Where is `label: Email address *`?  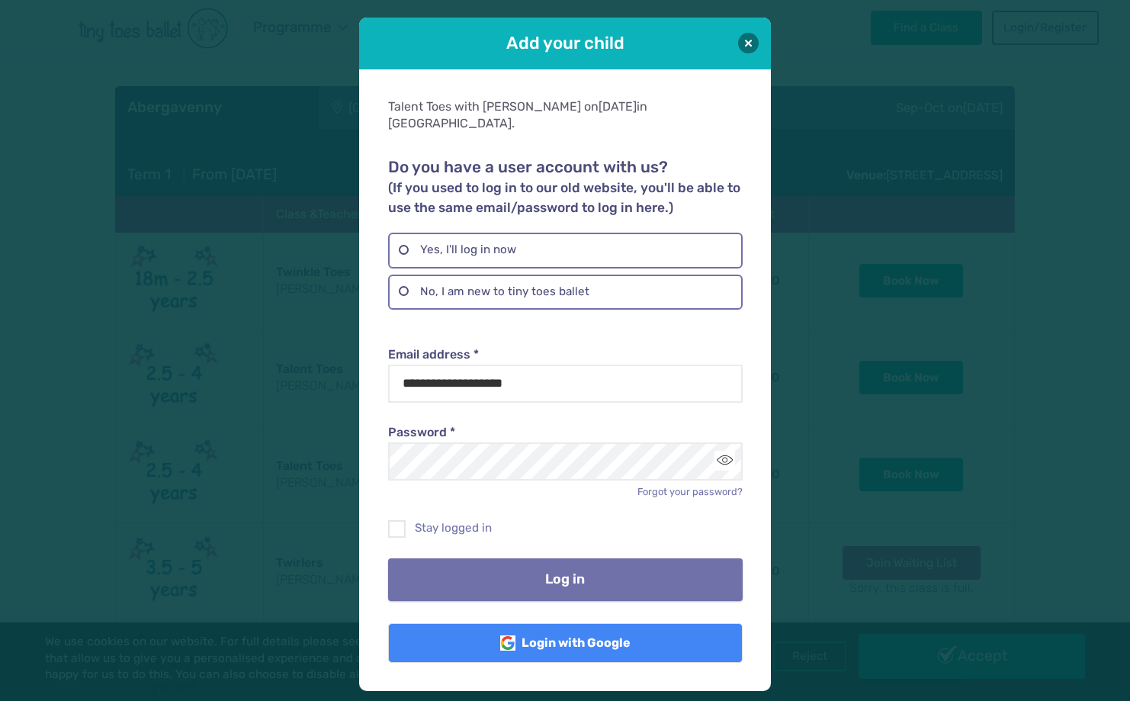 label: Email address * is located at coordinates (565, 355).